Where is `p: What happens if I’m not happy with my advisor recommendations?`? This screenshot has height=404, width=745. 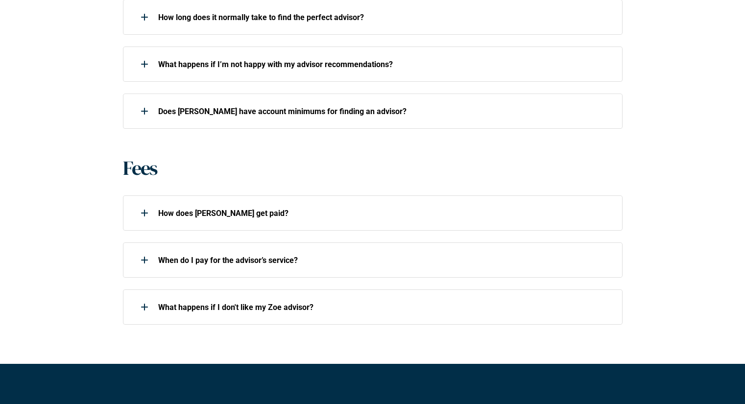
p: What happens if I’m not happy with my advisor recommendations? is located at coordinates (384, 64).